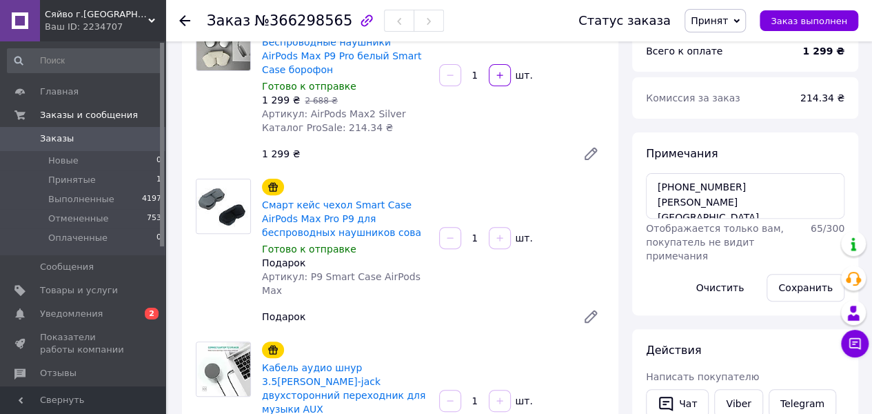 This screenshot has height=414, width=872. Describe the element at coordinates (83, 343) in the screenshot. I see `span: Показатели работы компании` at that location.